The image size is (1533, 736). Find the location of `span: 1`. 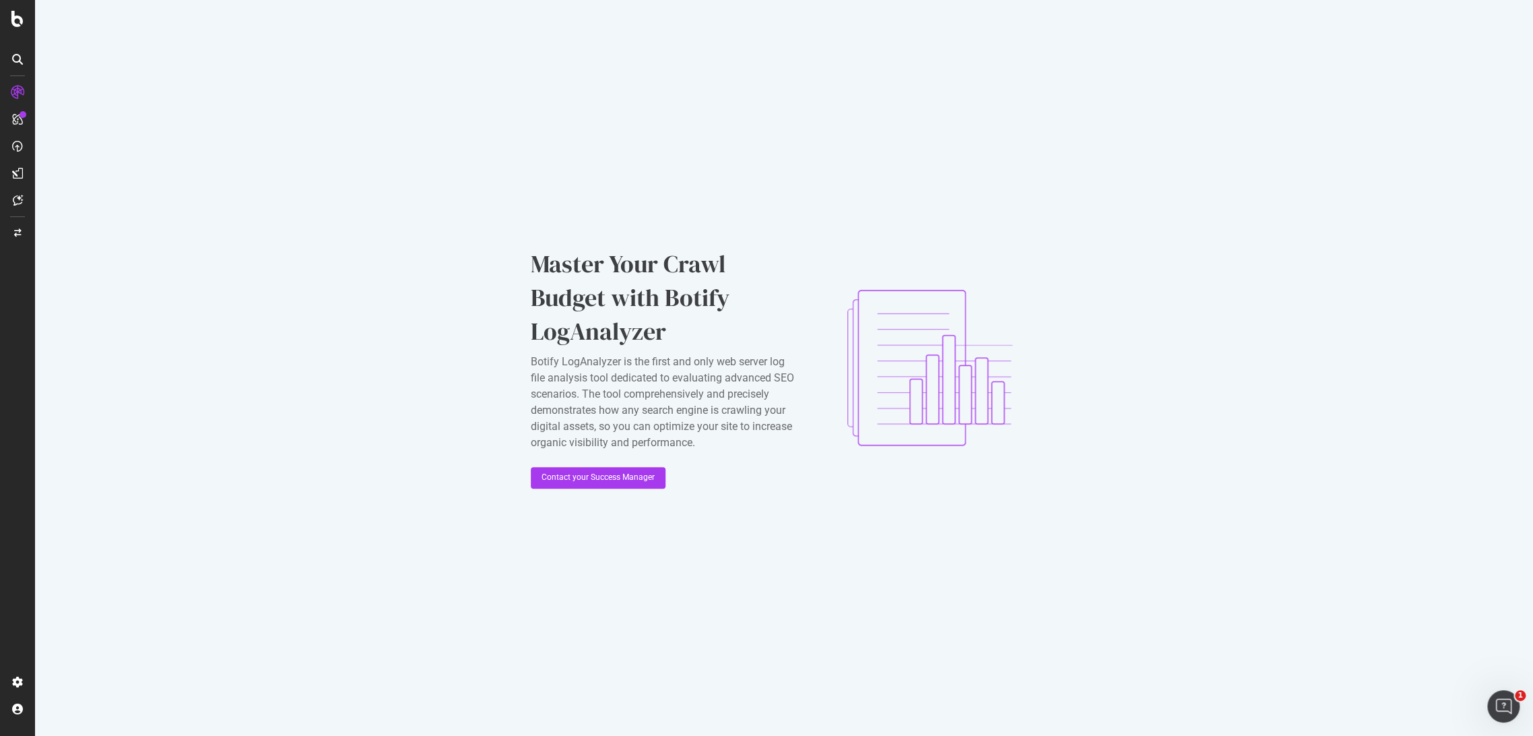

span: 1 is located at coordinates (1520, 695).